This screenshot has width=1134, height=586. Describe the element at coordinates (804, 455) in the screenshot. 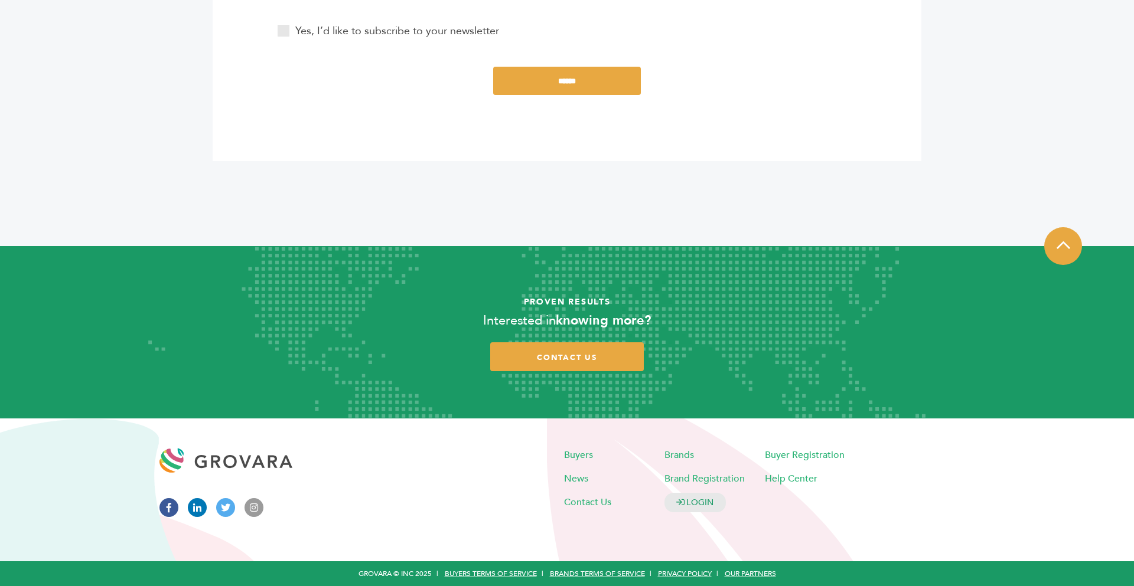

I see `a: Buyer Registration` at that location.